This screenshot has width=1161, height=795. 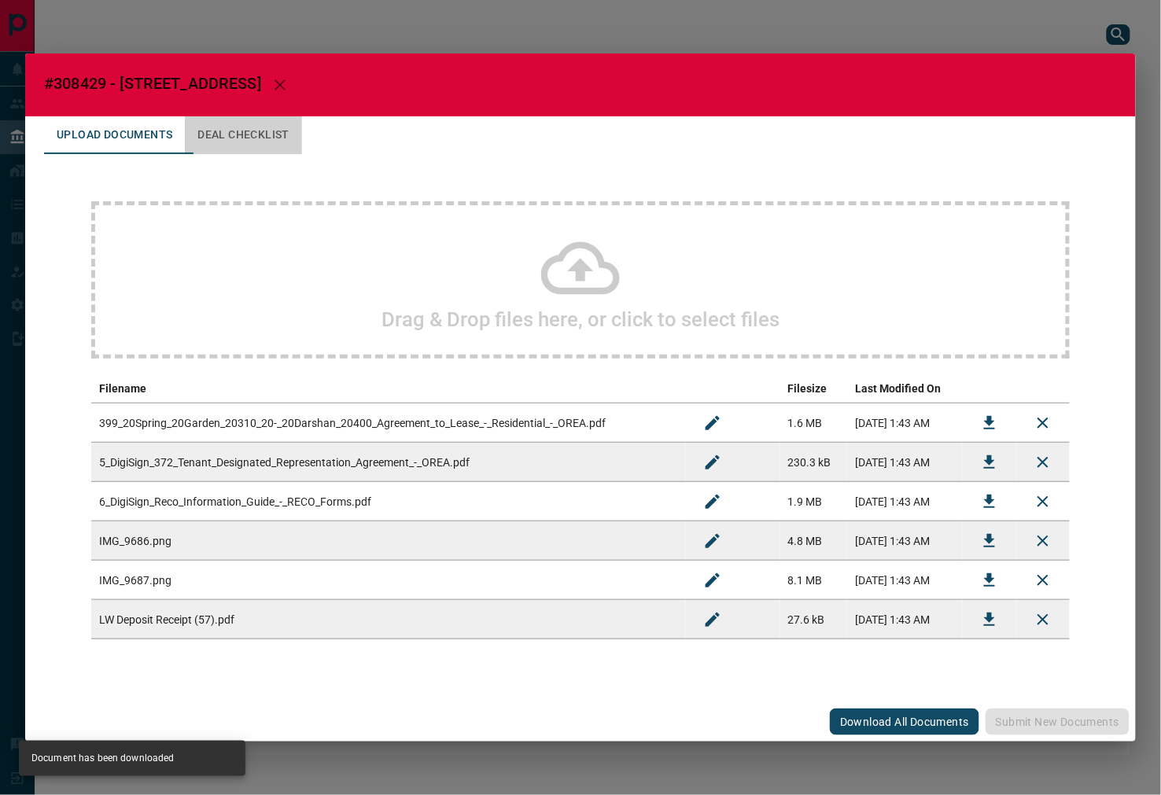 I want to click on td: IMG_9687.png, so click(x=389, y=581).